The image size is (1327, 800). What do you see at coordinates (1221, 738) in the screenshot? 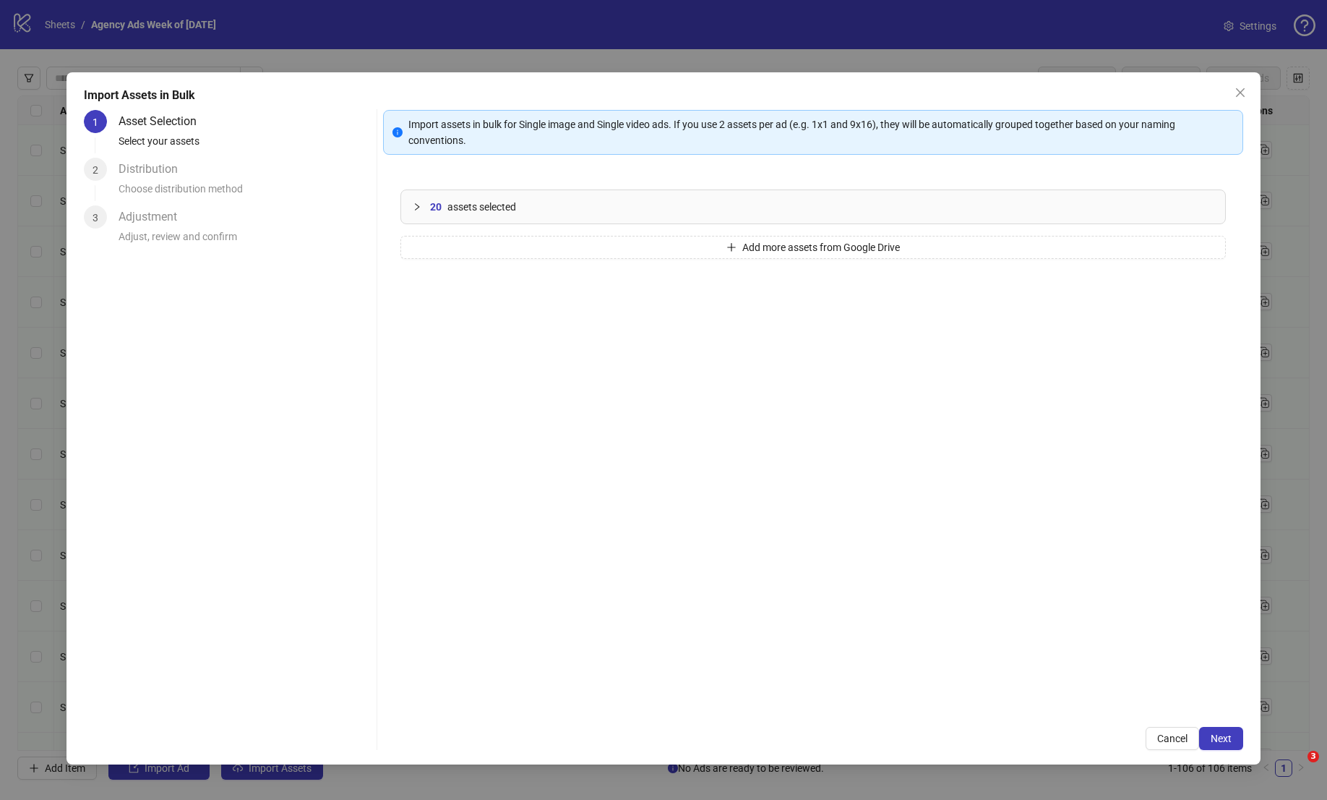
I see `span: Next` at bounding box center [1221, 738].